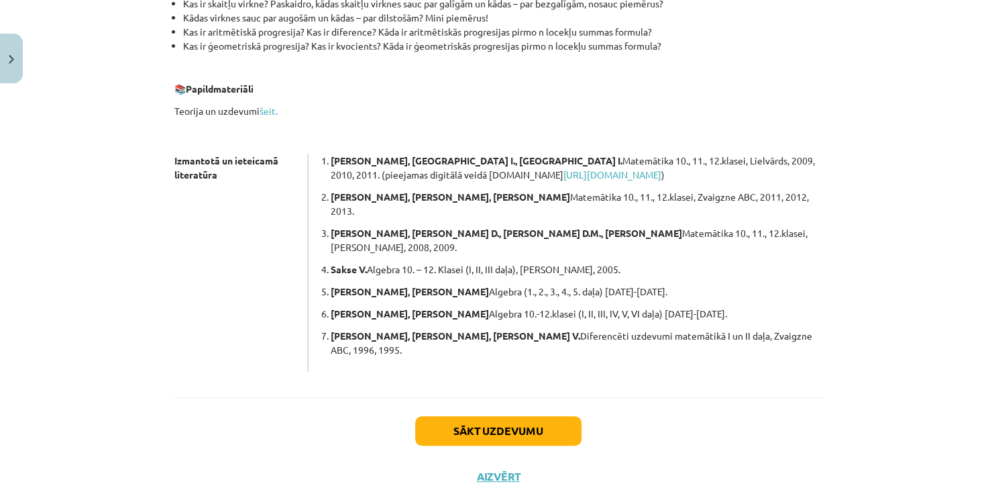 This screenshot has width=996, height=490. Describe the element at coordinates (498, 431) in the screenshot. I see `button: Sākt uzdevumu` at that location.